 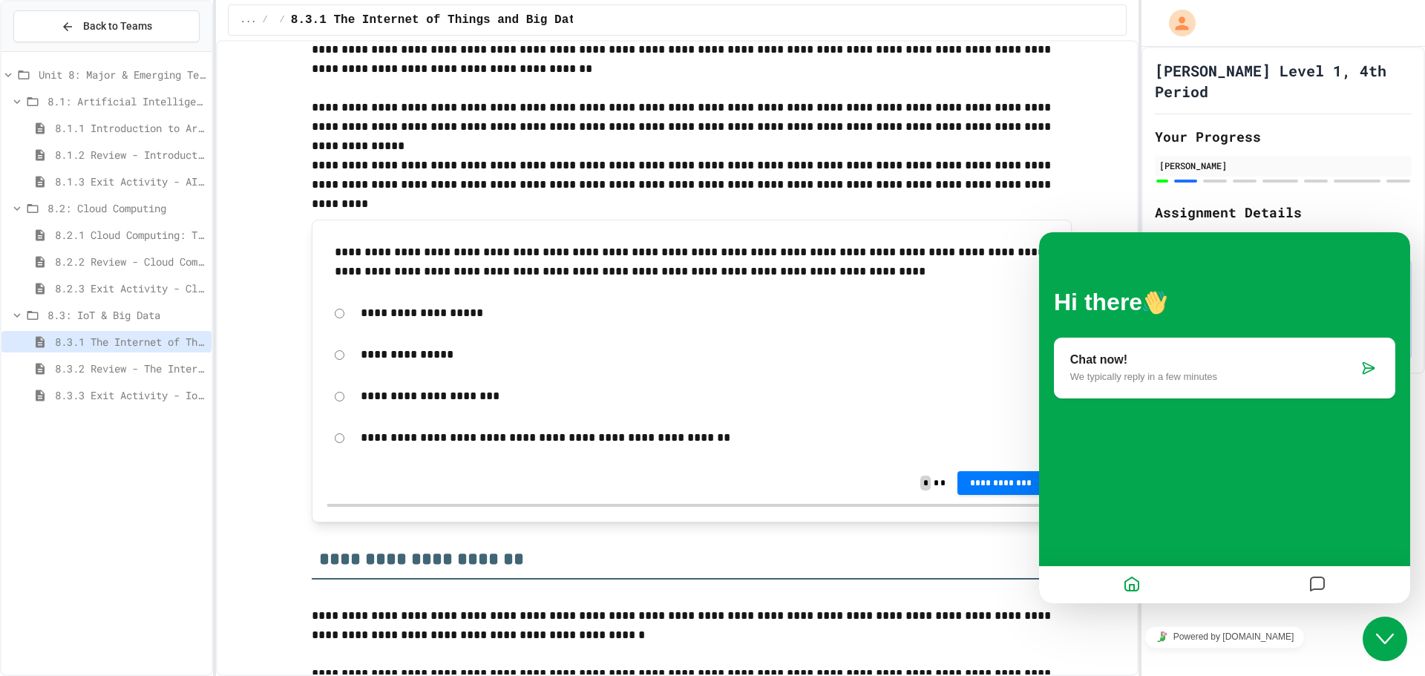 What do you see at coordinates (130, 368) in the screenshot?
I see `span: 8.3.2 Review - The Internet of Things and Big Data` at bounding box center [130, 368].